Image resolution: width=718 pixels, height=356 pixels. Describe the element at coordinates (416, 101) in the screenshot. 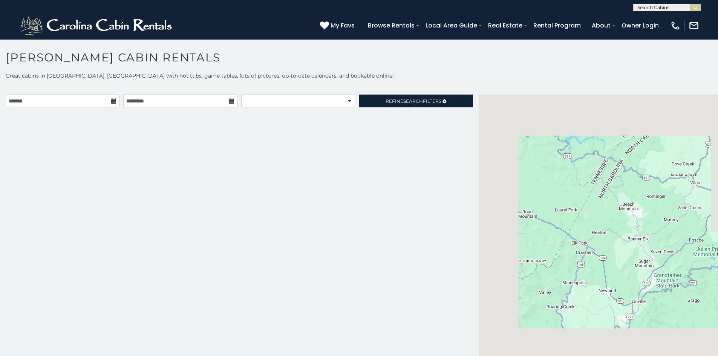

I see `a: RefineSearchFilters` at that location.